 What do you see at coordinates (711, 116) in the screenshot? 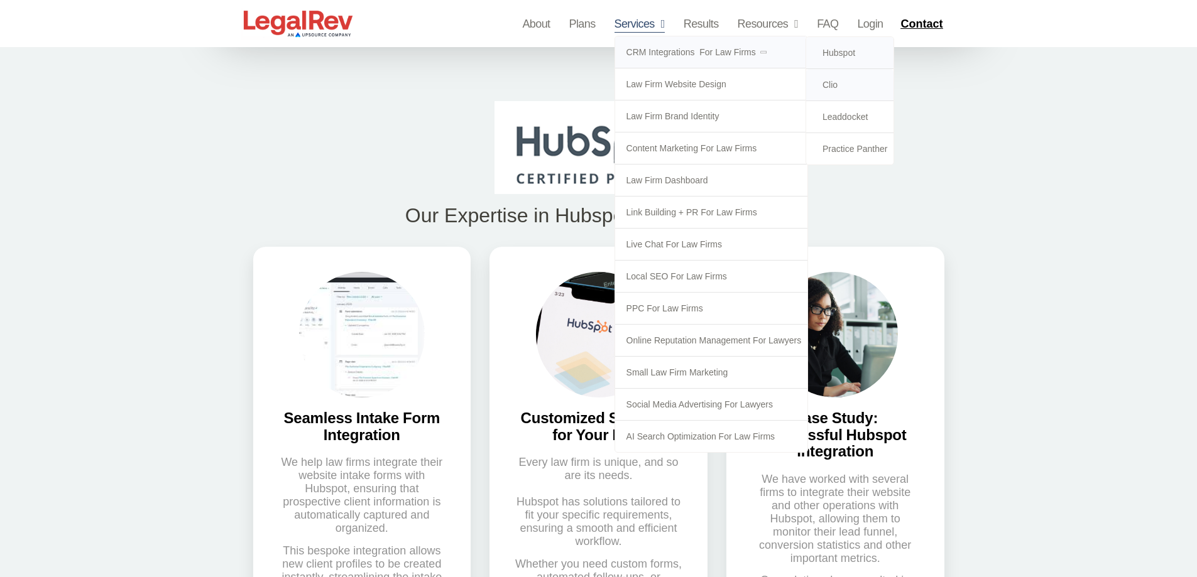
I see `a: Law Firm Brand Identity` at bounding box center [711, 116].